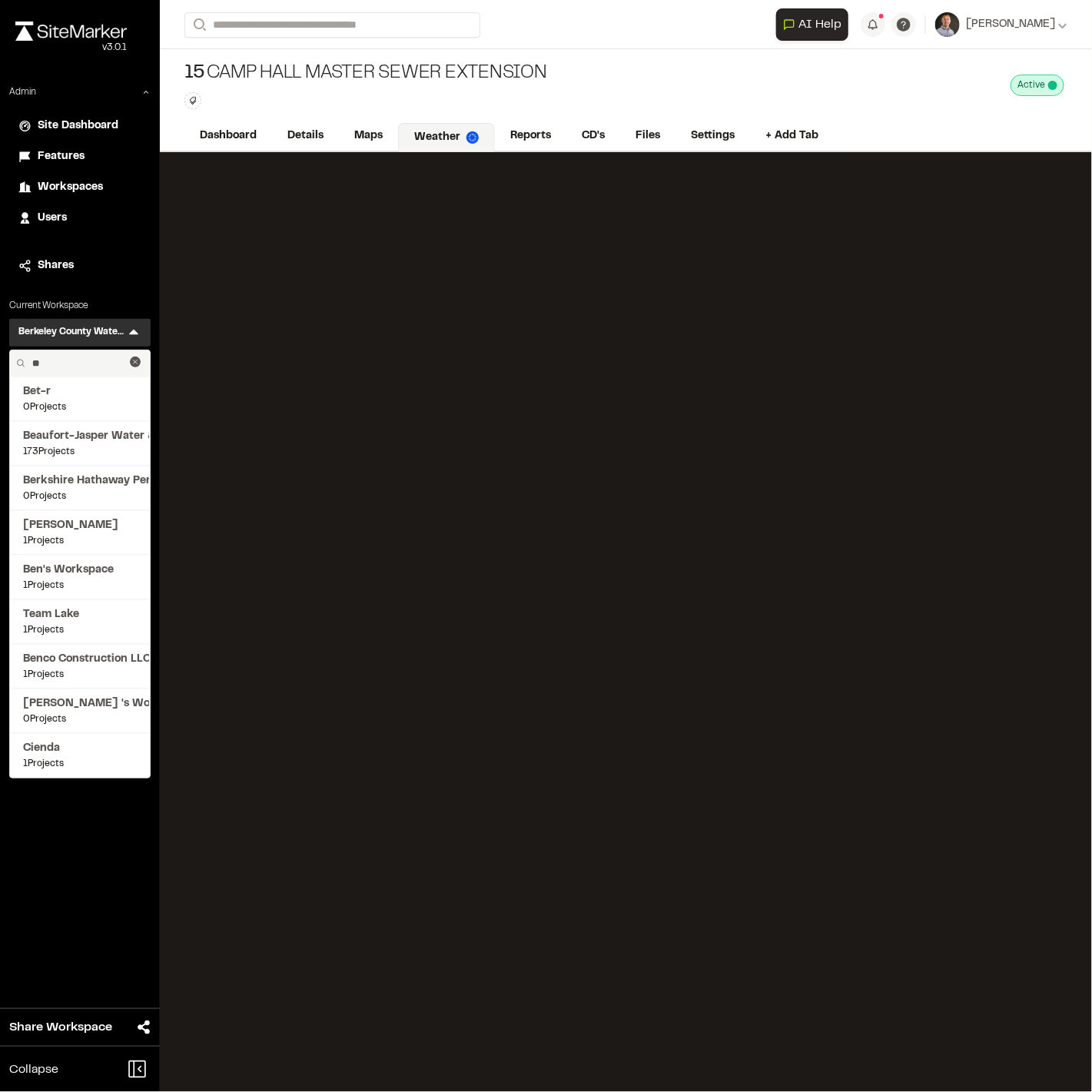 The image size is (1092, 1092). What do you see at coordinates (80, 266) in the screenshot?
I see `a: Shares` at bounding box center [80, 266].